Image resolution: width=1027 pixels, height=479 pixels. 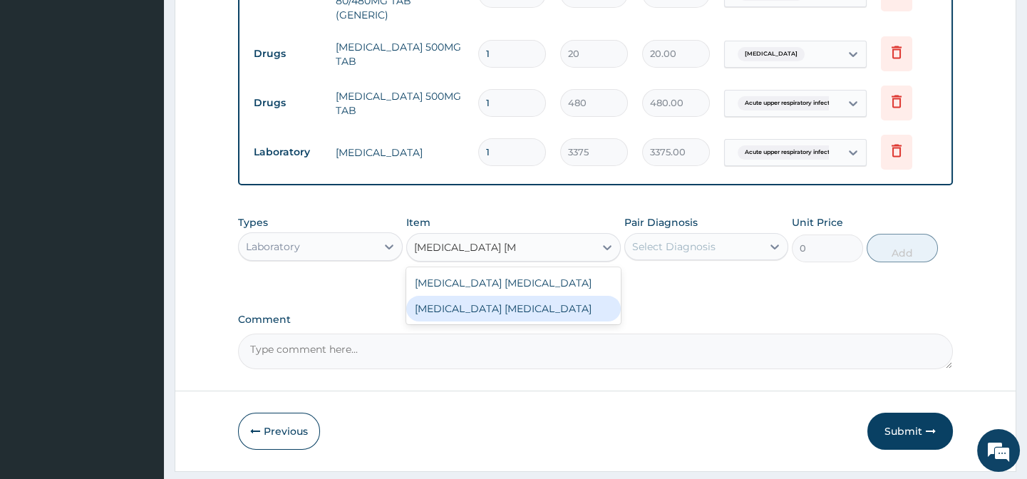 I want to click on td: Laboratory, so click(x=287, y=152).